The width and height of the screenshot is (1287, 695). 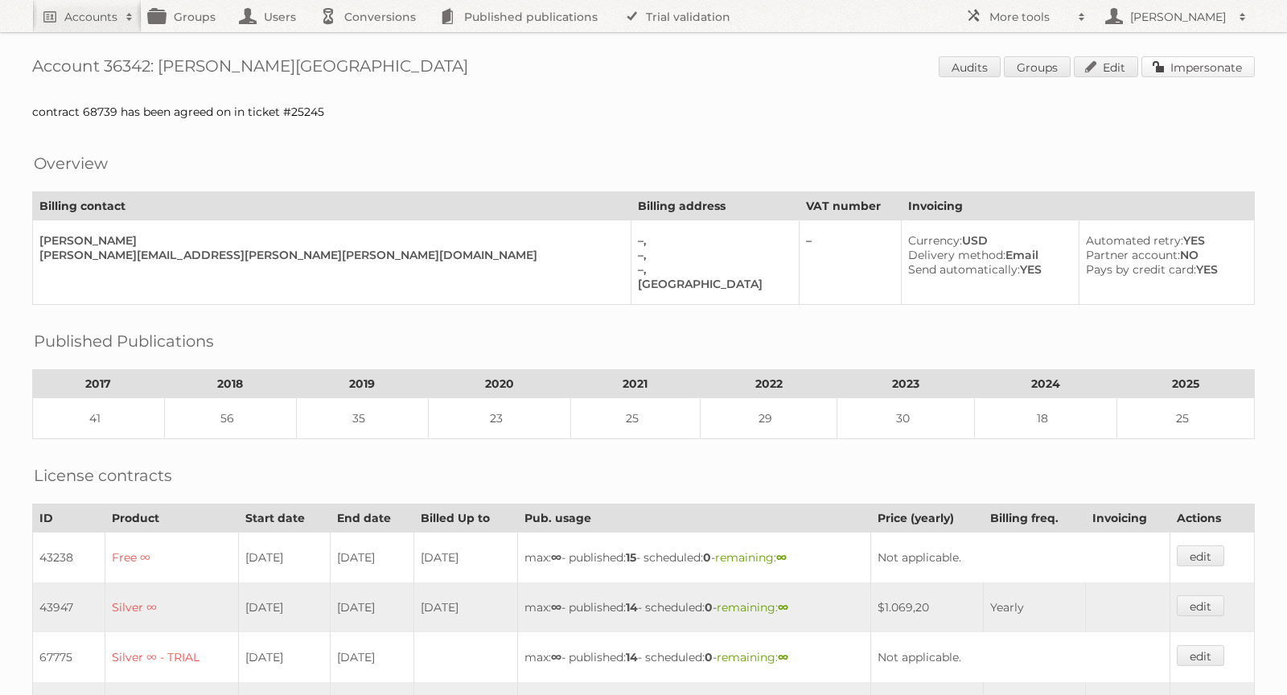 I want to click on th: Billing address, so click(x=715, y=206).